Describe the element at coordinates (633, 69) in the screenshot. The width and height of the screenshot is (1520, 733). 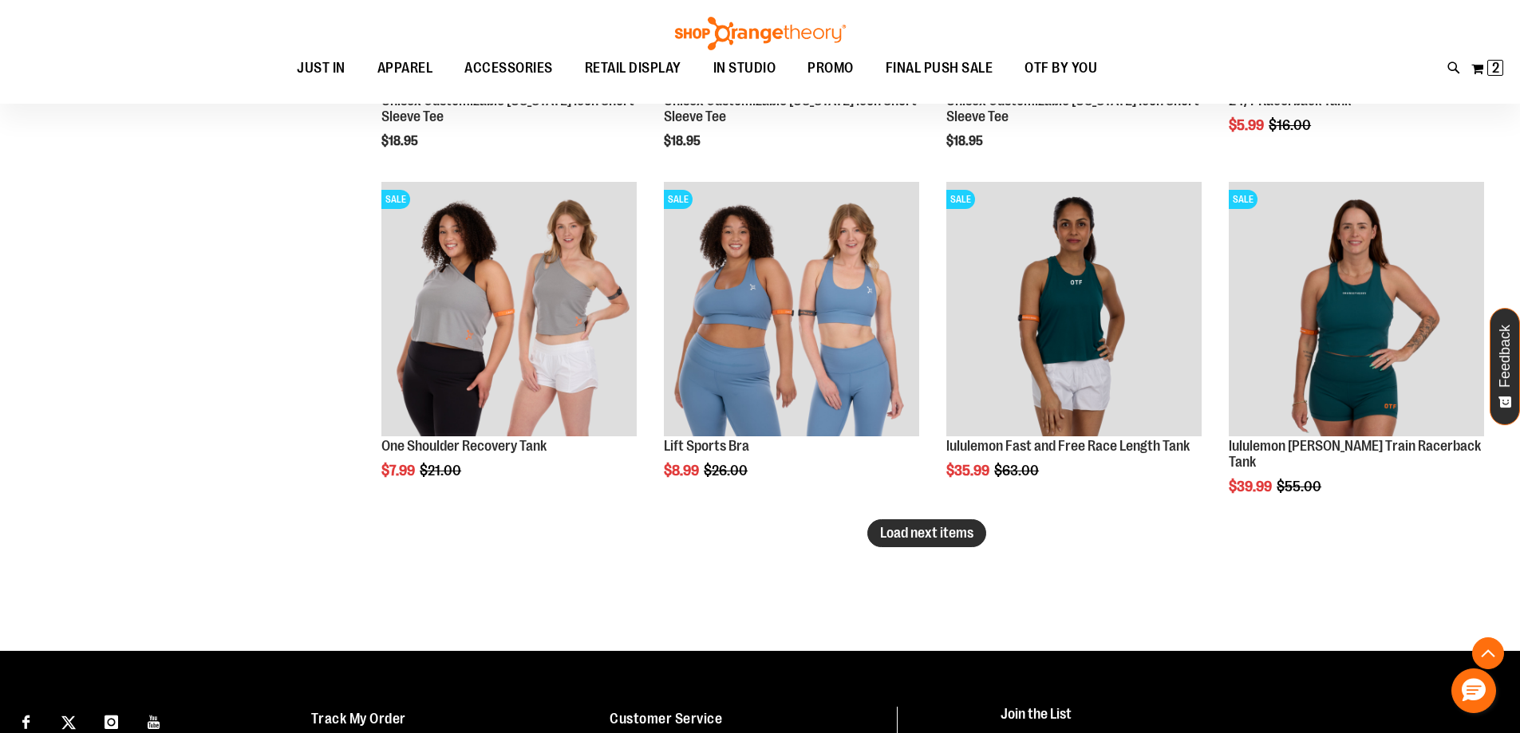
I see `a: RETAIL DISPLAY` at that location.